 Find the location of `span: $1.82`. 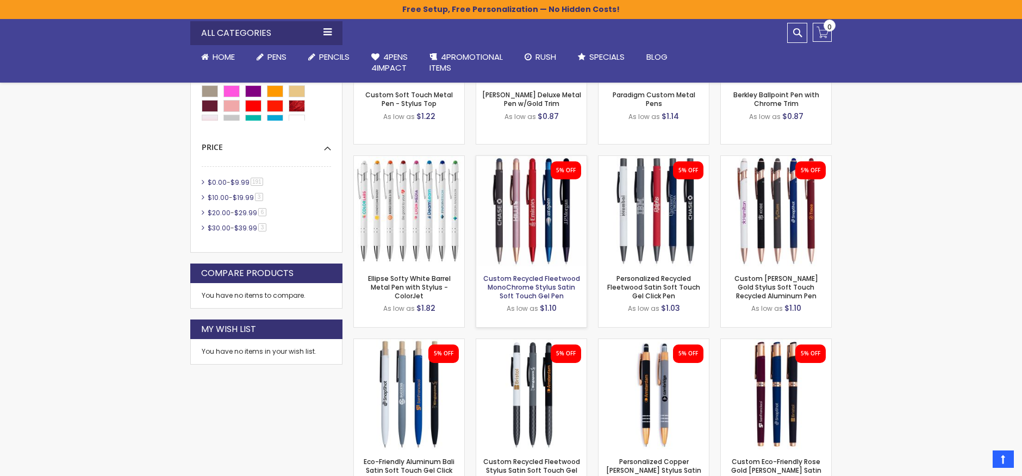

span: $1.82 is located at coordinates (426, 308).